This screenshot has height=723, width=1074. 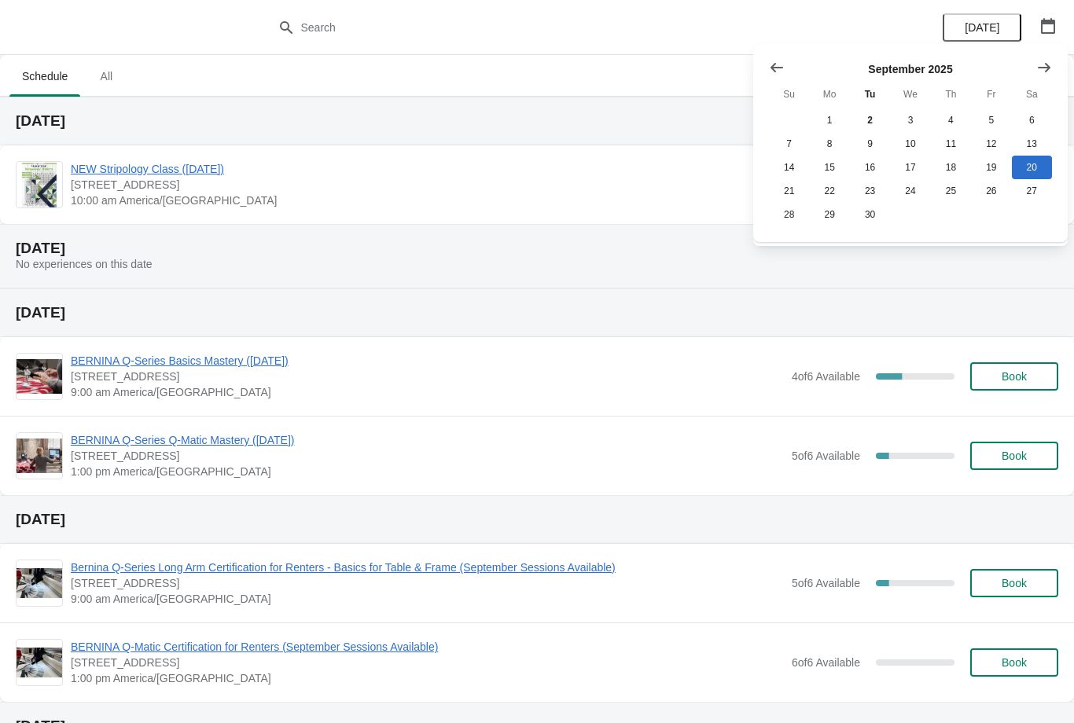 I want to click on span: 4 of 6 Available, so click(x=825, y=376).